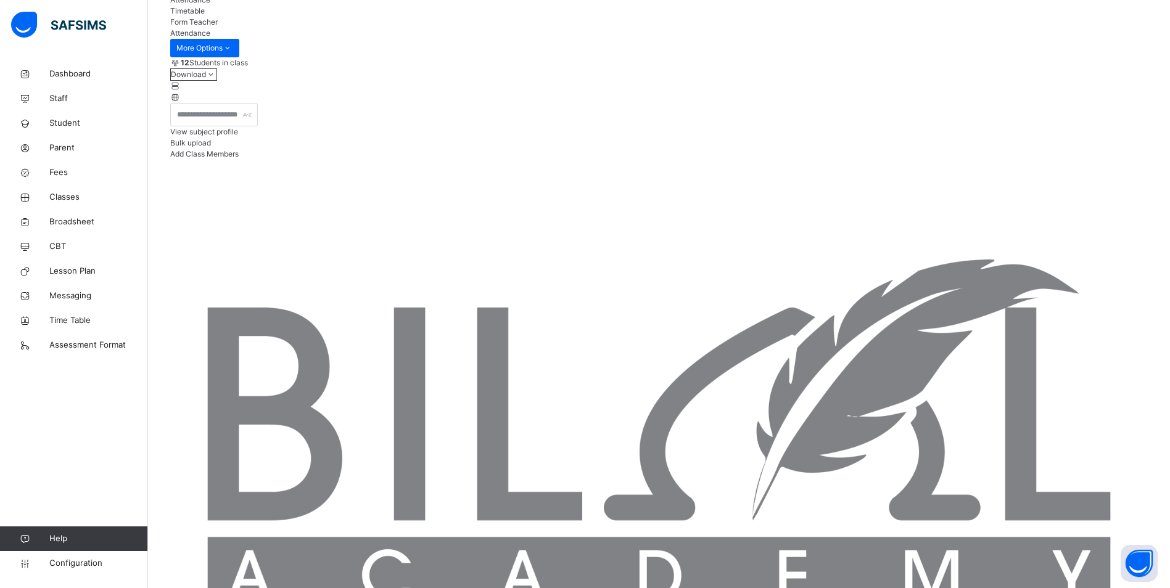 The width and height of the screenshot is (1170, 588). What do you see at coordinates (194, 22) in the screenshot?
I see `span: Form Teacher` at bounding box center [194, 22].